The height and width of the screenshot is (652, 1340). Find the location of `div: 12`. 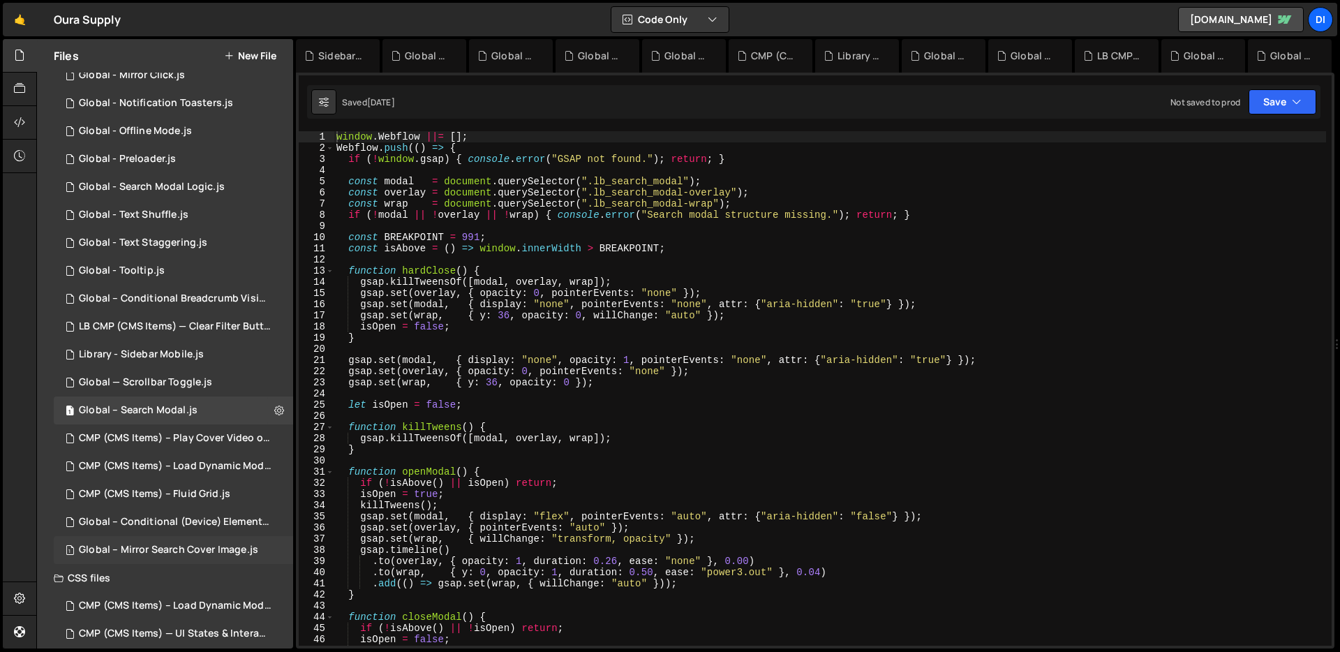

div: 12 is located at coordinates (316, 260).